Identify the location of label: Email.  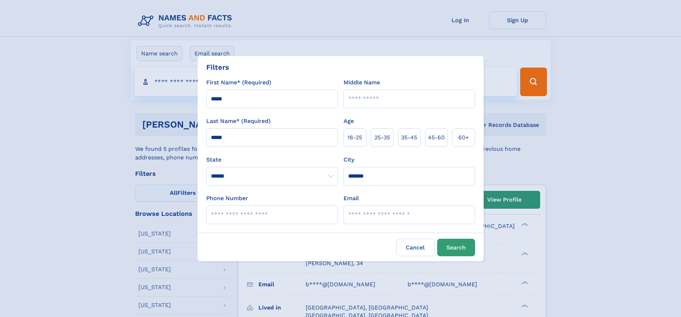
(351, 198).